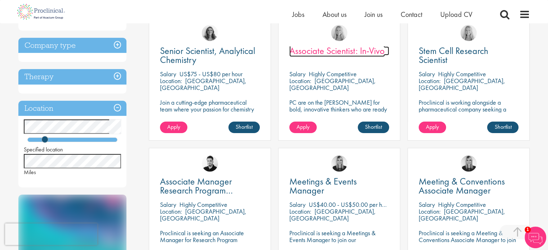  Describe the element at coordinates (456, 14) in the screenshot. I see `span: Upload CV` at that location.